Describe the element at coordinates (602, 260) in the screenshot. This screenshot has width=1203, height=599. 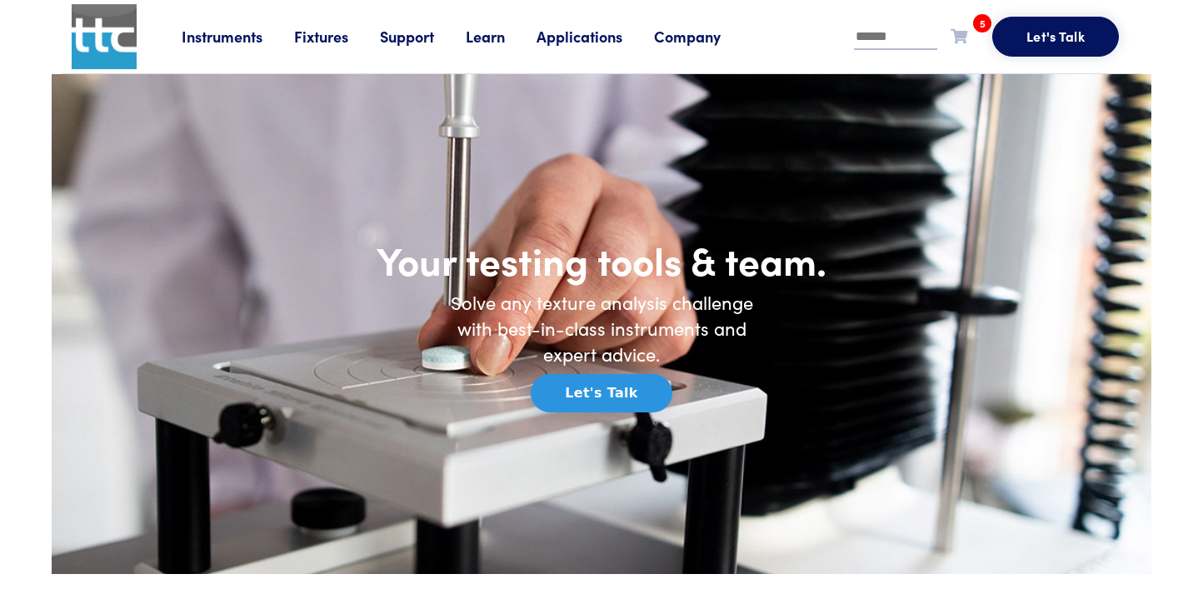
I see `h1: Your testing tools & team.` at that location.